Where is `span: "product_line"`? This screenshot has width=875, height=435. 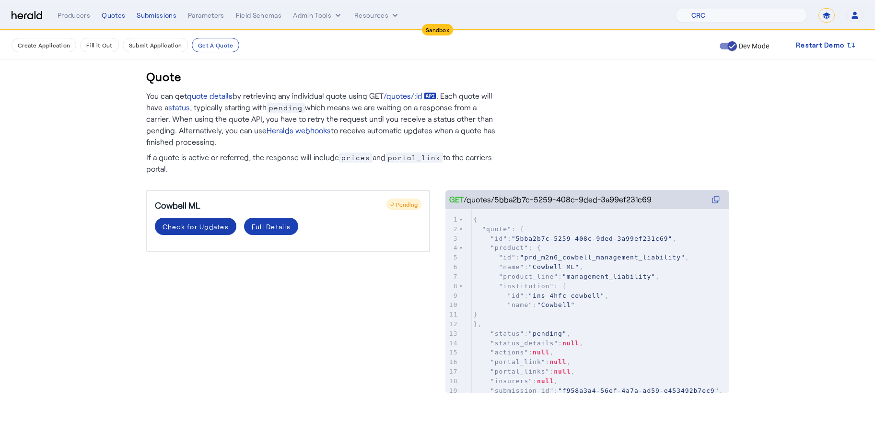 span: "product_line" is located at coordinates (528, 276).